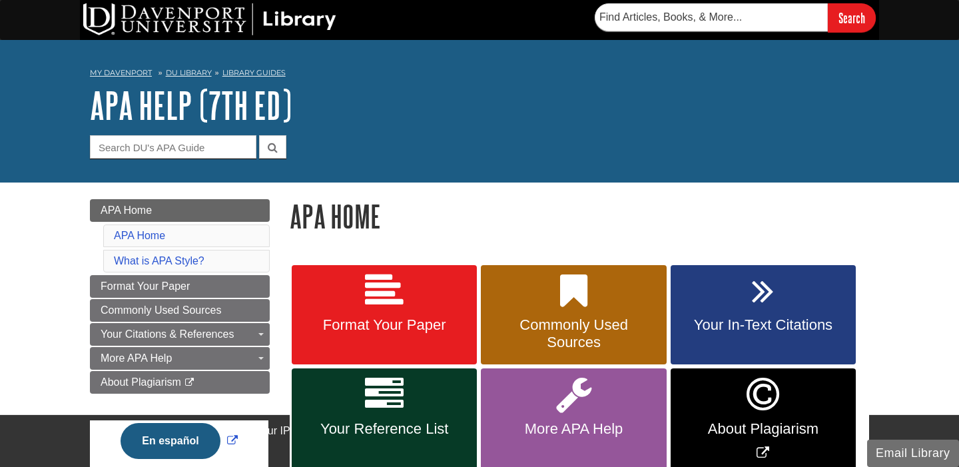 The height and width of the screenshot is (467, 959). What do you see at coordinates (180, 358) in the screenshot?
I see `a: More APA Help` at bounding box center [180, 358].